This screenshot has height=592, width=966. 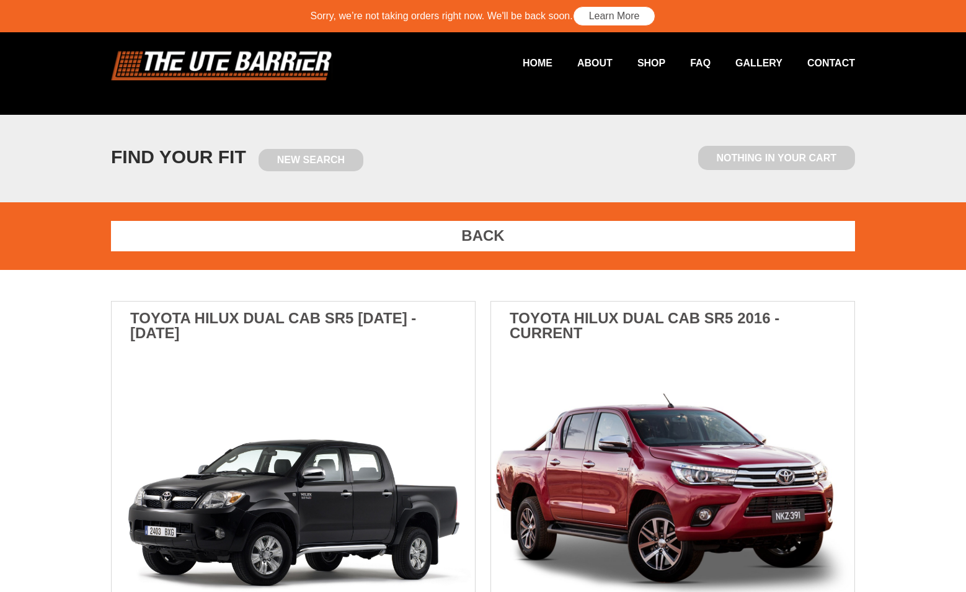 I want to click on a: Learn More, so click(x=615, y=16).